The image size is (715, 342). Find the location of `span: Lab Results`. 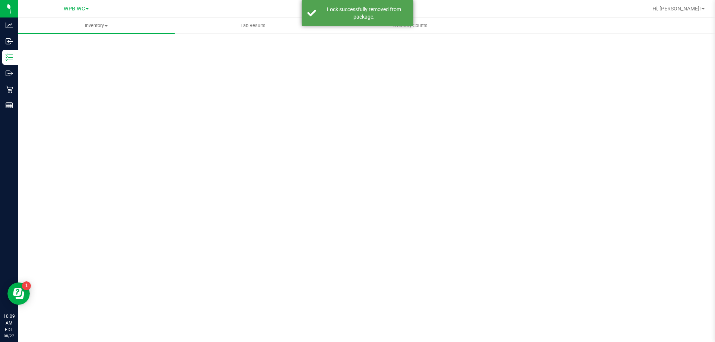

span: Lab Results is located at coordinates (253, 26).